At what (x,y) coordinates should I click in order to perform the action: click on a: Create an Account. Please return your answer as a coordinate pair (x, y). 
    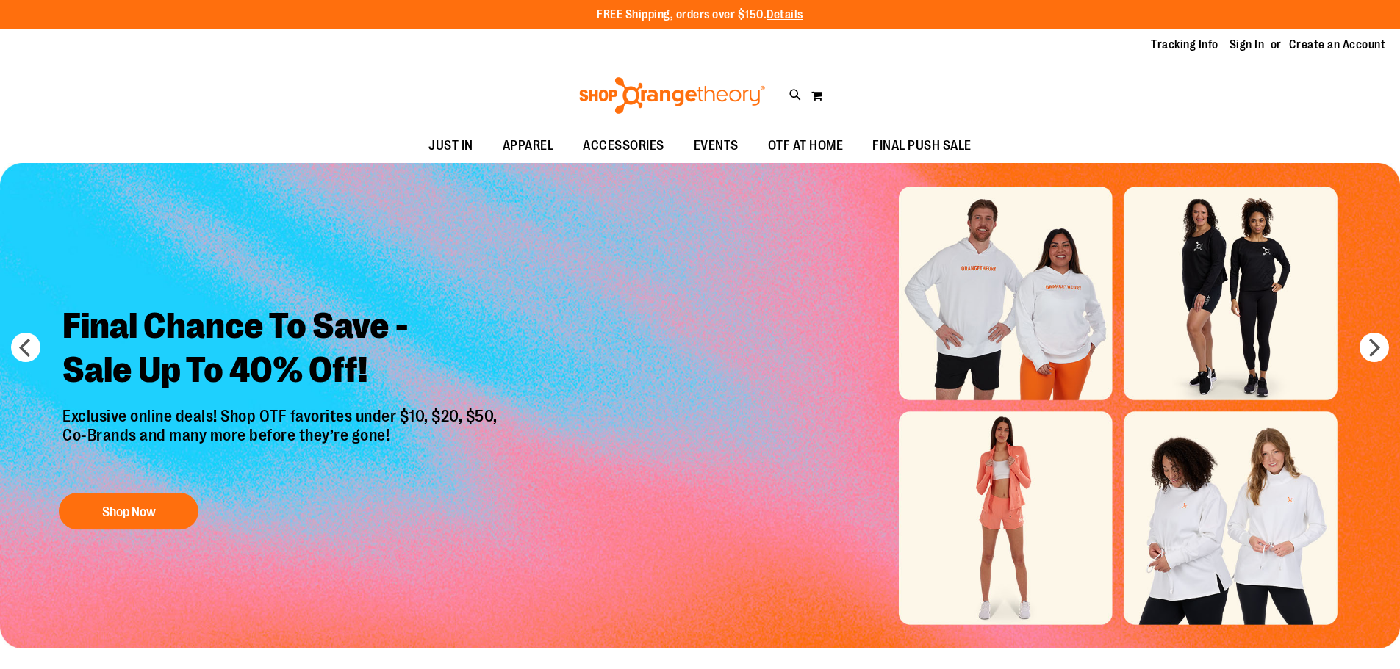
    Looking at the image, I should click on (1337, 45).